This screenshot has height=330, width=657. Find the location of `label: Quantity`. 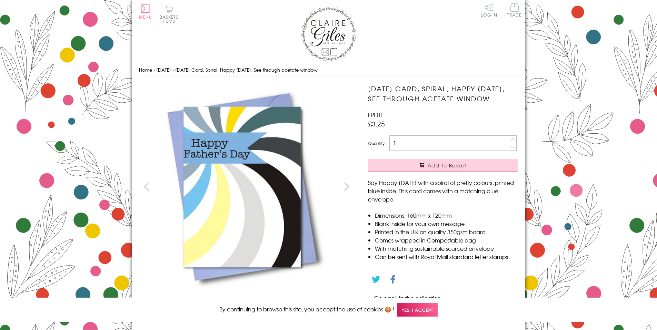

label: Quantity is located at coordinates (376, 143).